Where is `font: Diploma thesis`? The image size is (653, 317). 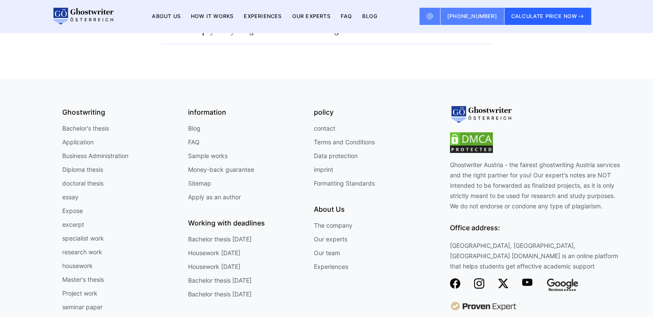
font: Diploma thesis is located at coordinates (82, 169).